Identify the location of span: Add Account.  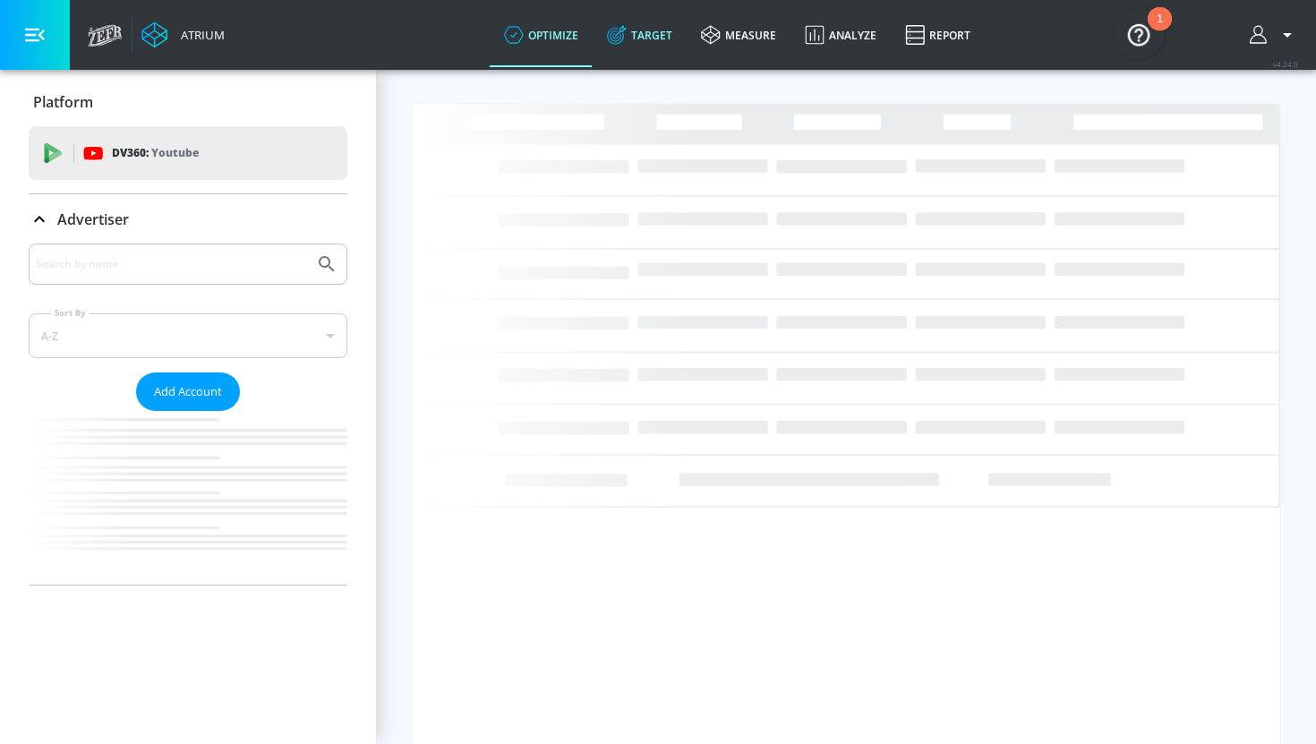
(188, 391).